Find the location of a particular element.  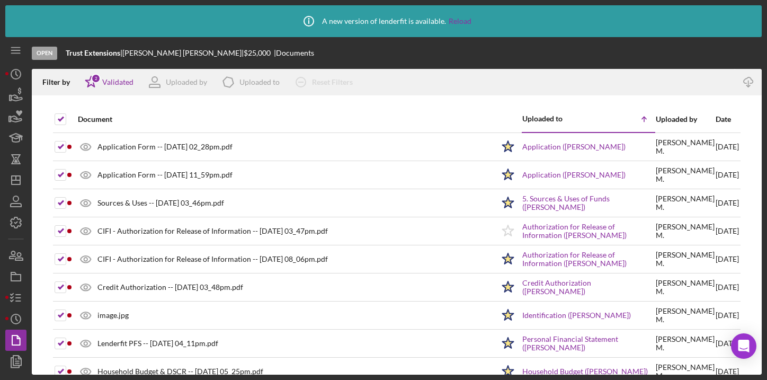

button: Reset Filters is located at coordinates (325, 82).